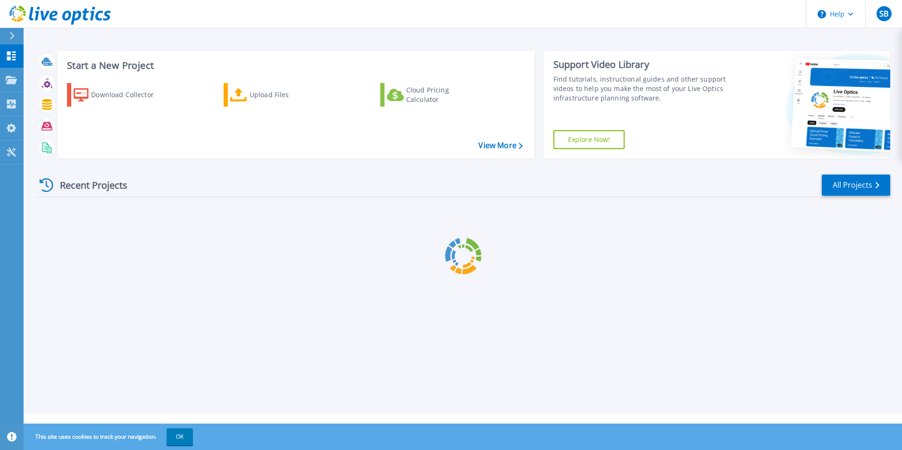 This screenshot has height=450, width=902. I want to click on div: Upload Files, so click(287, 95).